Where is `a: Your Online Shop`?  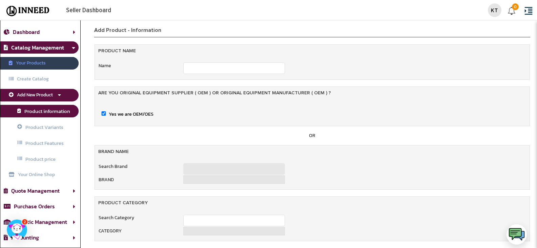
a: Your Online Shop is located at coordinates (39, 174).